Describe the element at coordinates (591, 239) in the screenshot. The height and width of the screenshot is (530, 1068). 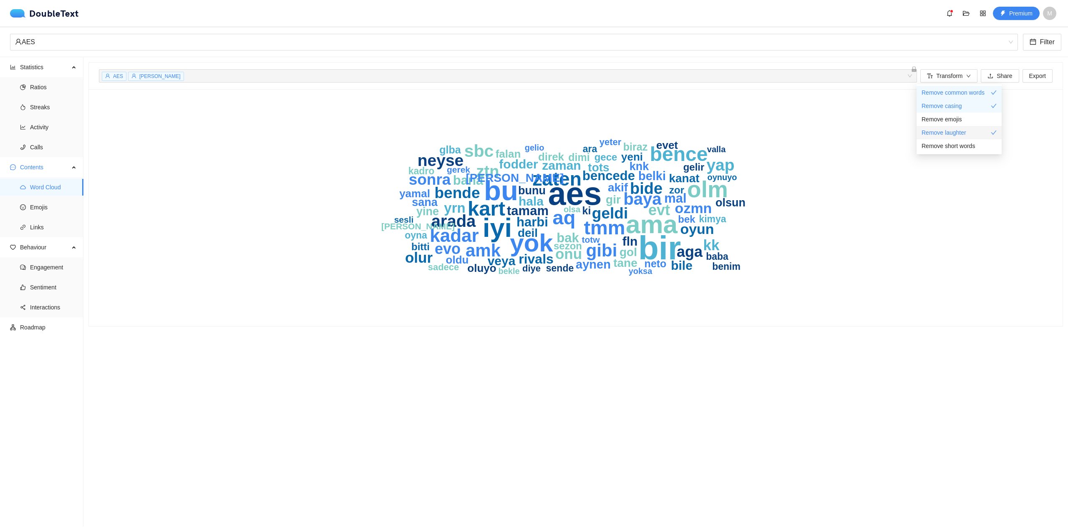
I see `text: totw` at that location.